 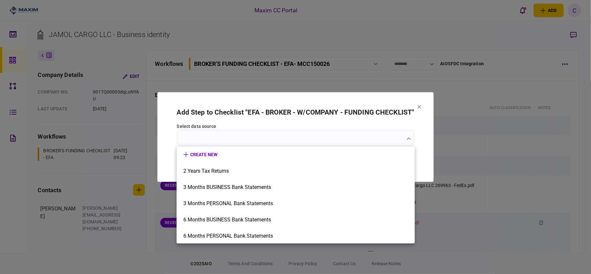 What do you see at coordinates (295, 235) in the screenshot?
I see `button: 6 Months PERSONAL Bank Statements` at bounding box center [295, 235].